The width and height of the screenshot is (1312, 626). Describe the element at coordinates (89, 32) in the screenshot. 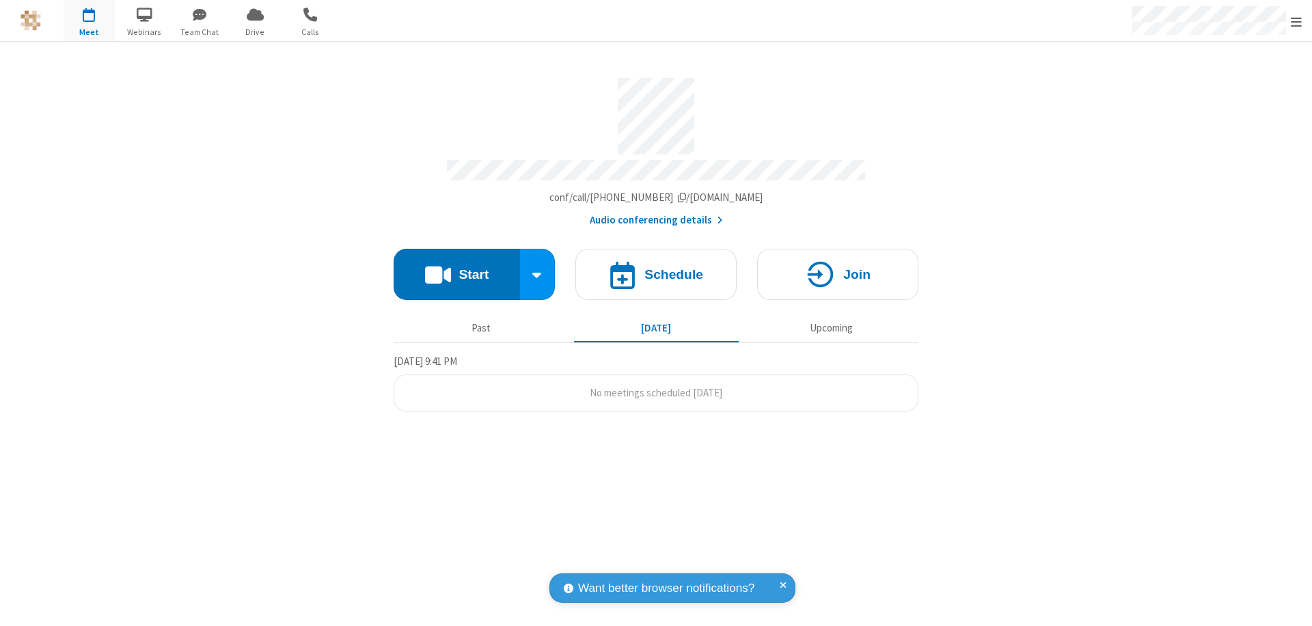

I see `span: Meet` at that location.